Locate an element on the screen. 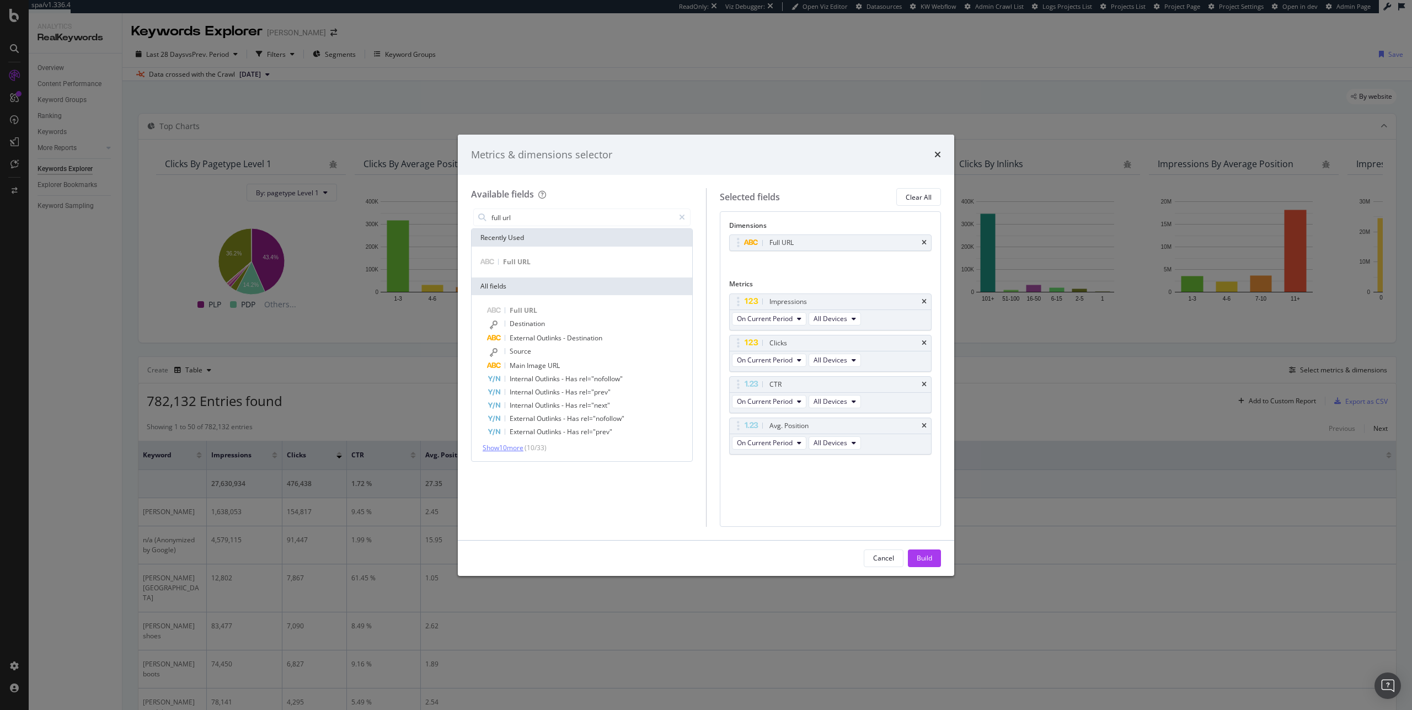 The image size is (1412, 710). span: Main is located at coordinates (518, 365).